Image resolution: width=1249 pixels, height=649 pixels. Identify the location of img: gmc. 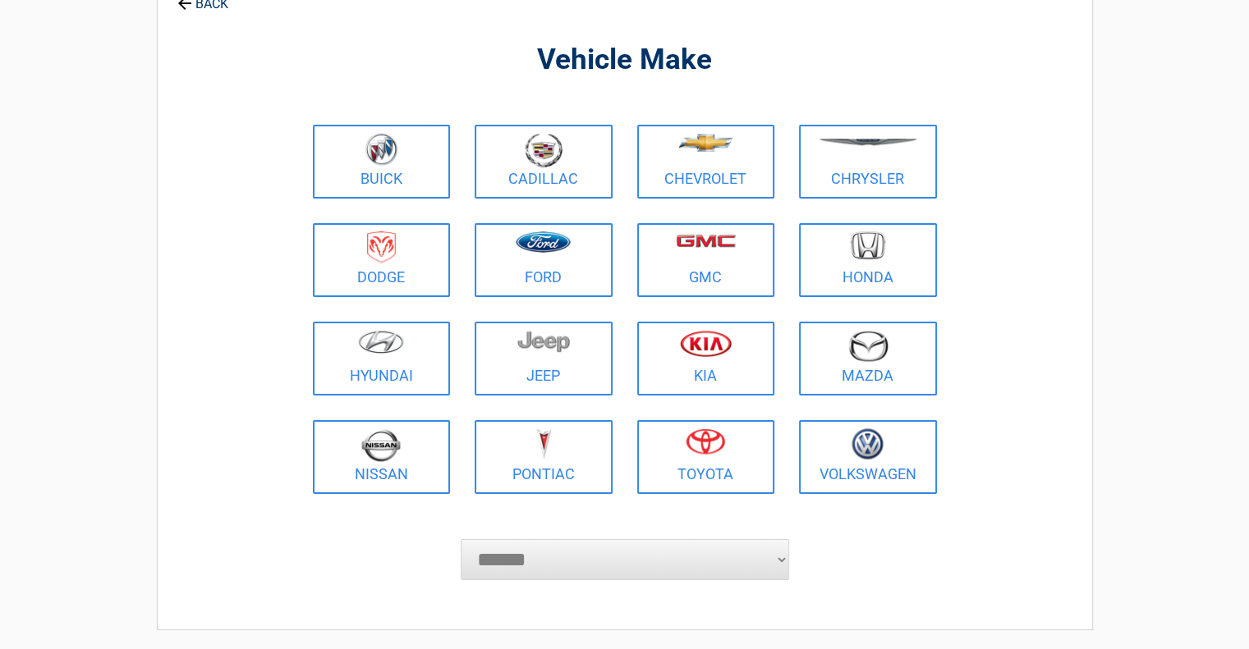
(705, 241).